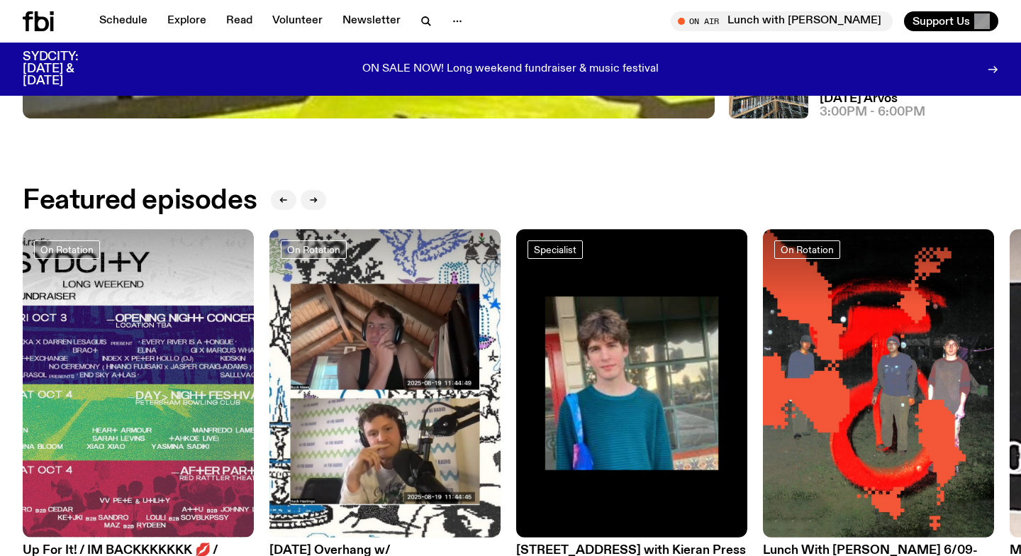 This screenshot has width=1021, height=556. I want to click on a: Schedule, so click(123, 21).